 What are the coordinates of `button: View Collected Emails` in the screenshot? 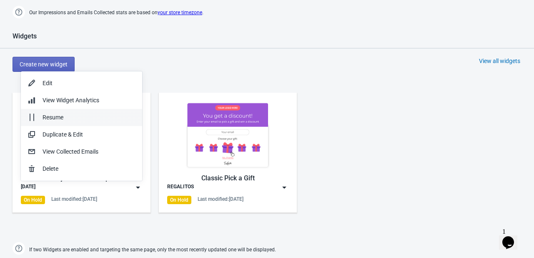 It's located at (81, 151).